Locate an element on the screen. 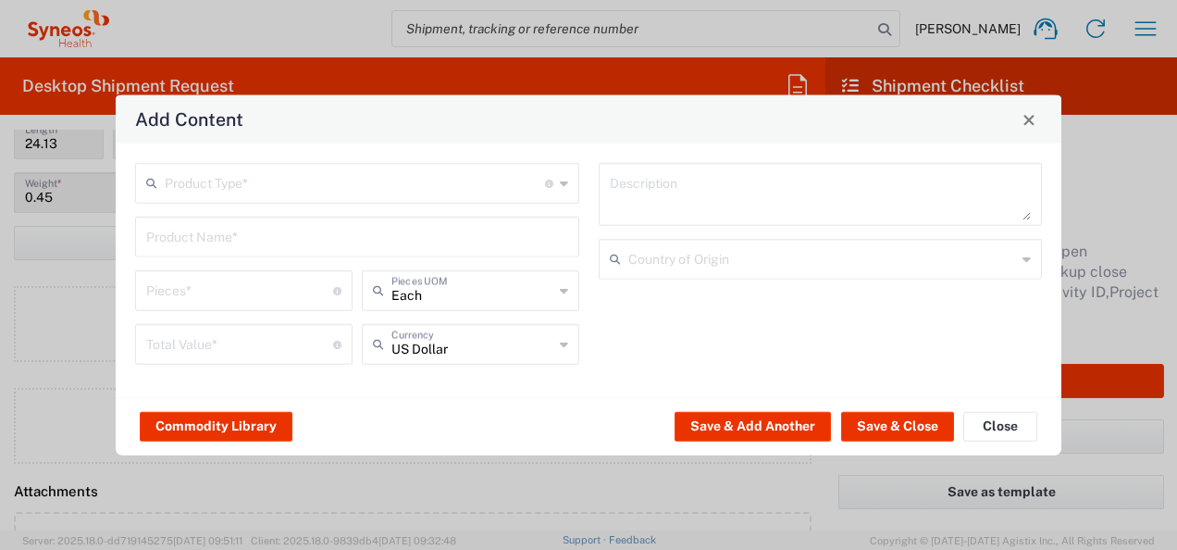 The height and width of the screenshot is (550, 1177). button: Save & Add Another is located at coordinates (753, 426).